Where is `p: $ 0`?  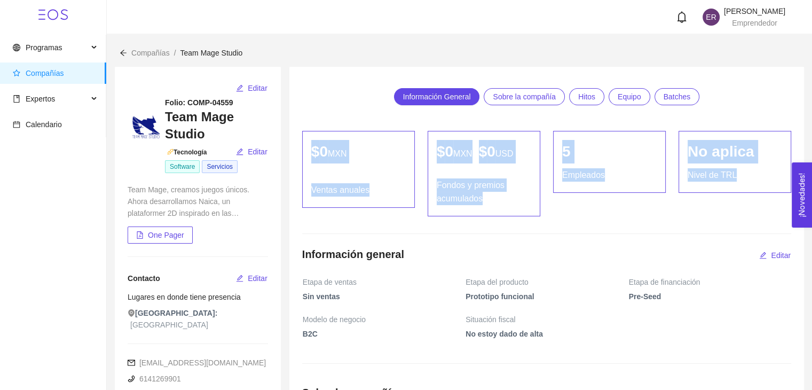 p: $ 0 is located at coordinates (358, 152).